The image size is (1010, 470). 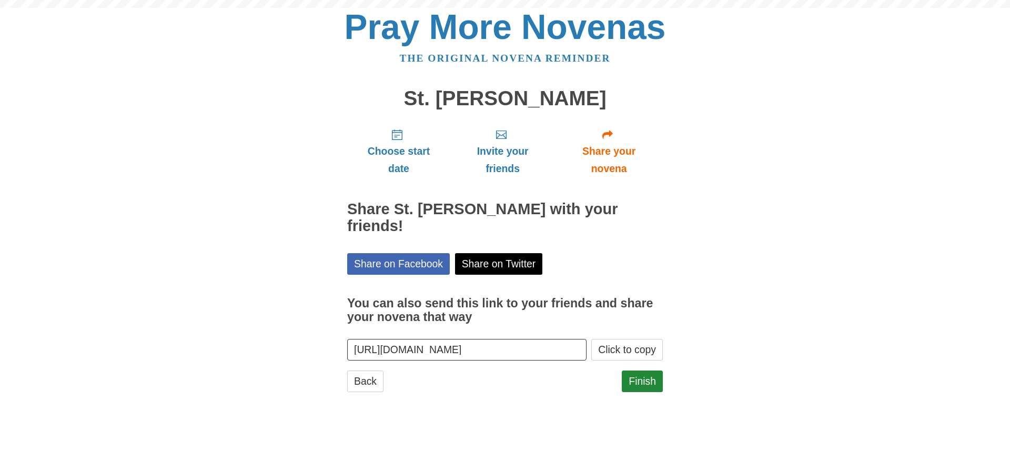 I want to click on a: The original novena reminder, so click(x=505, y=58).